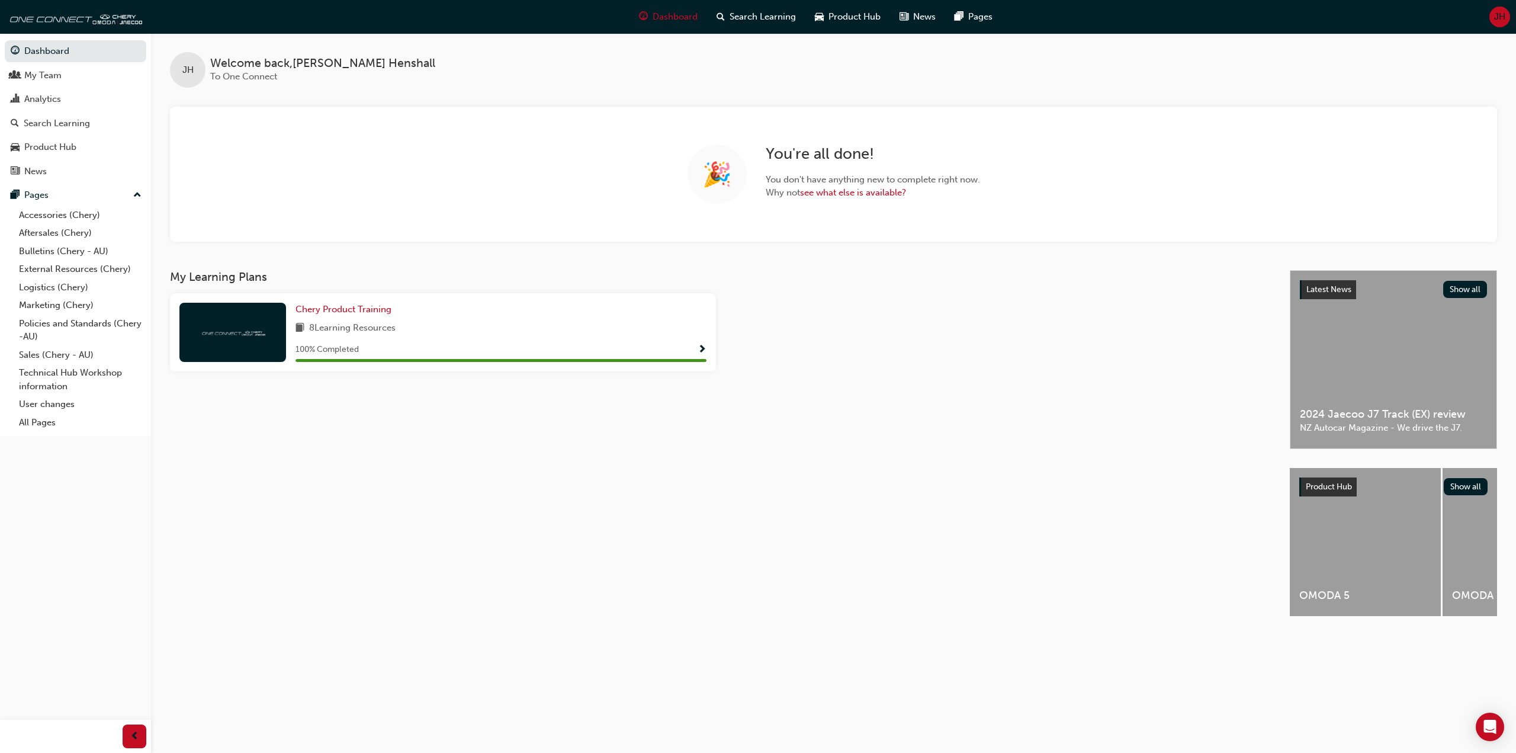 The width and height of the screenshot is (1516, 753). Describe the element at coordinates (57, 123) in the screenshot. I see `div: Search Learning` at that location.